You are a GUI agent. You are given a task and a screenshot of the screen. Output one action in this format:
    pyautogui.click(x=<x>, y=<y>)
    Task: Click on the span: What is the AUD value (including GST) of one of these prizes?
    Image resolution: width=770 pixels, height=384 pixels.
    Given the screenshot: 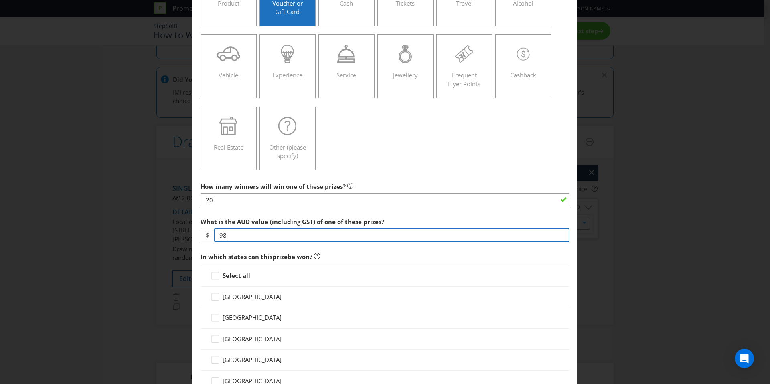 What is the action you would take?
    pyautogui.click(x=292, y=222)
    